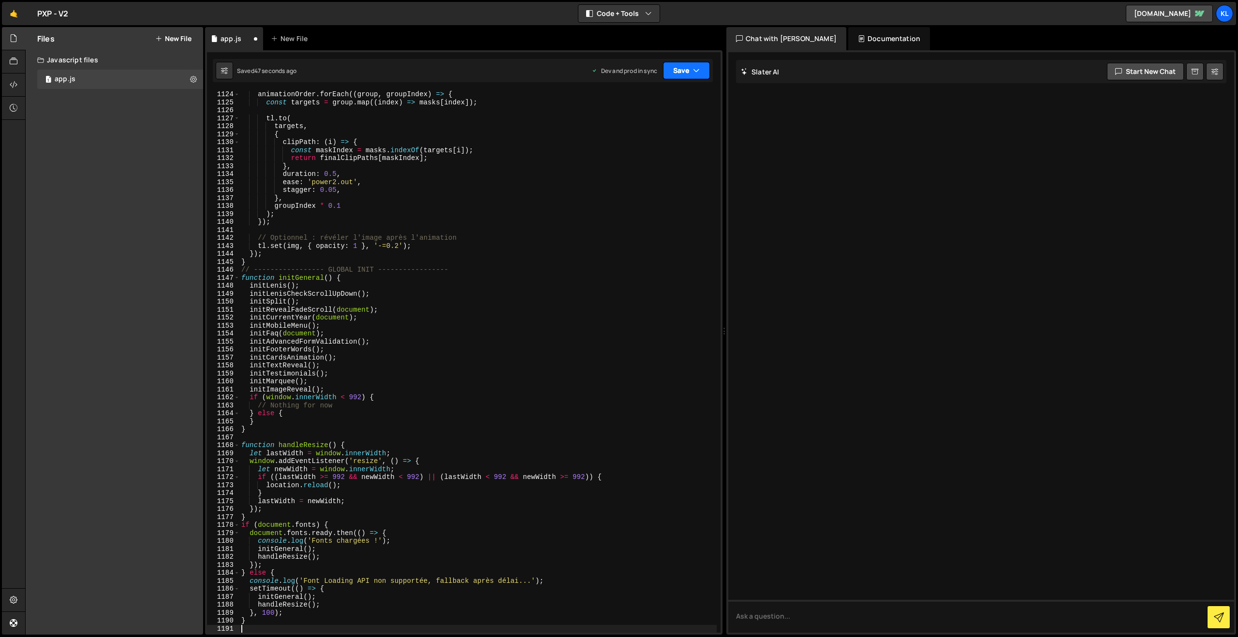 The height and width of the screenshot is (637, 1238). Describe the element at coordinates (223, 429) in the screenshot. I see `div: 1166` at that location.